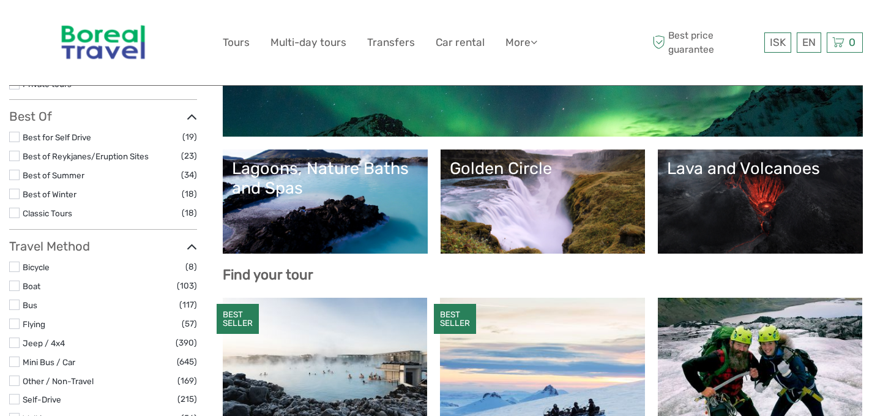  Describe the element at coordinates (236, 42) in the screenshot. I see `a: Tours` at that location.